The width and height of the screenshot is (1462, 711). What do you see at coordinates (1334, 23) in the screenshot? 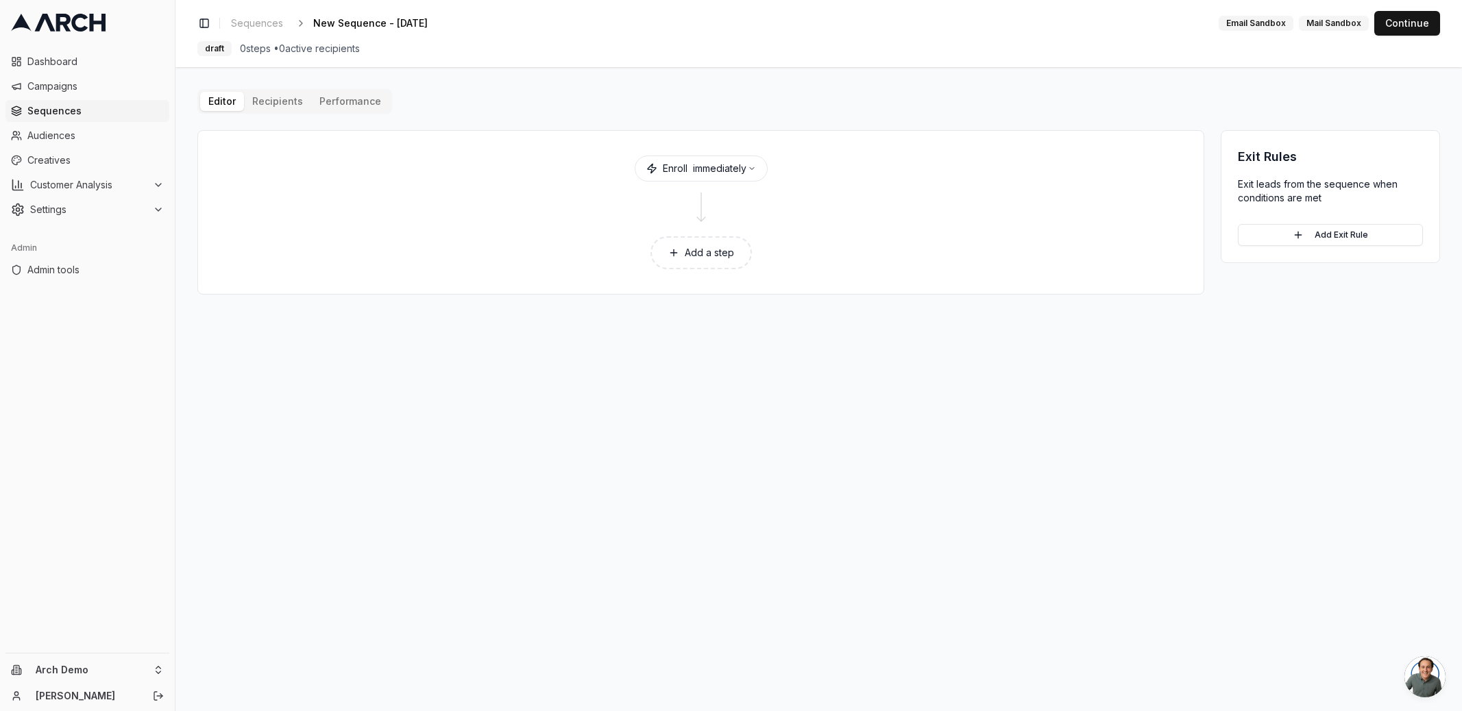
I see `div: Mail Sandbox` at bounding box center [1334, 23].